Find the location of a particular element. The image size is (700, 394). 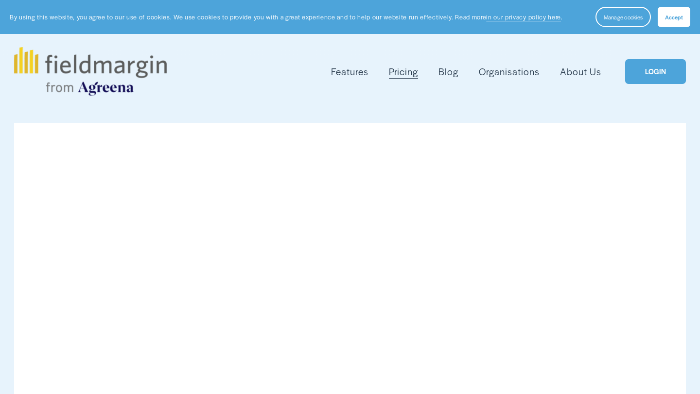

span: Manage cookies is located at coordinates (623, 17).